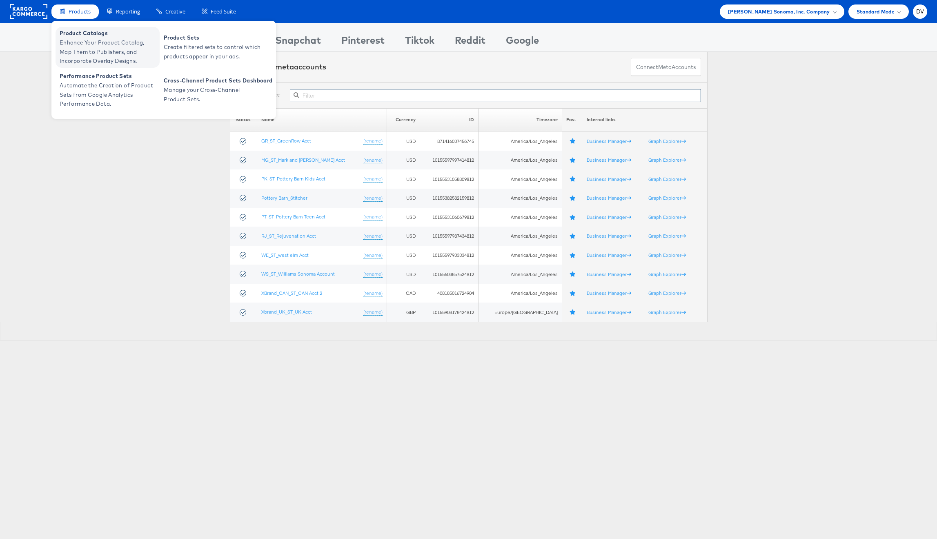 Image resolution: width=937 pixels, height=539 pixels. Describe the element at coordinates (211, 47) in the screenshot. I see `a: Product Sets Create filtered sets to control which products appear in your ads.` at that location.